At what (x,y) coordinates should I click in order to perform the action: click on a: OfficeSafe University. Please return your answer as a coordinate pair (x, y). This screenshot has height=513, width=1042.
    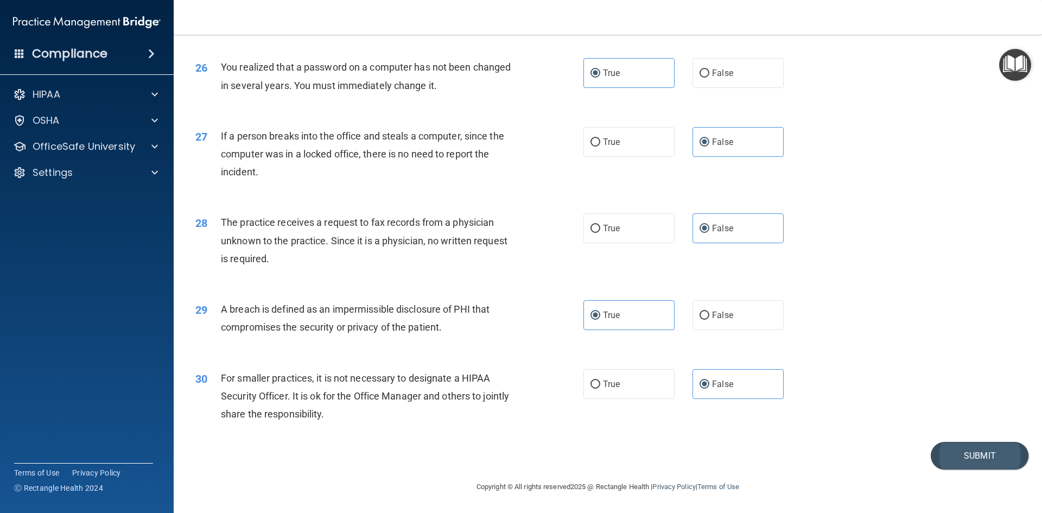
    Looking at the image, I should click on (85, 147).